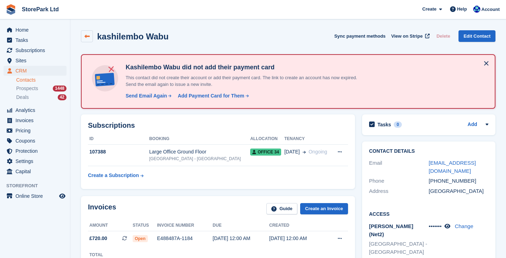 Image resolution: width=506 pixels, height=258 pixels. I want to click on span: Open, so click(140, 238).